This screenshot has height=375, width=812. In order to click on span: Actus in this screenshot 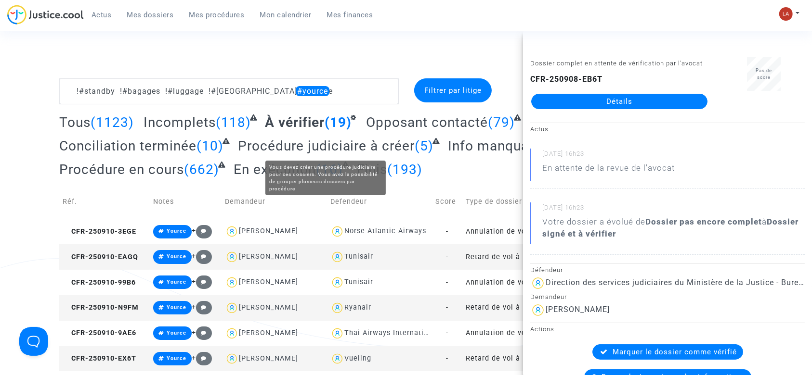, I will do `click(102, 15)`.